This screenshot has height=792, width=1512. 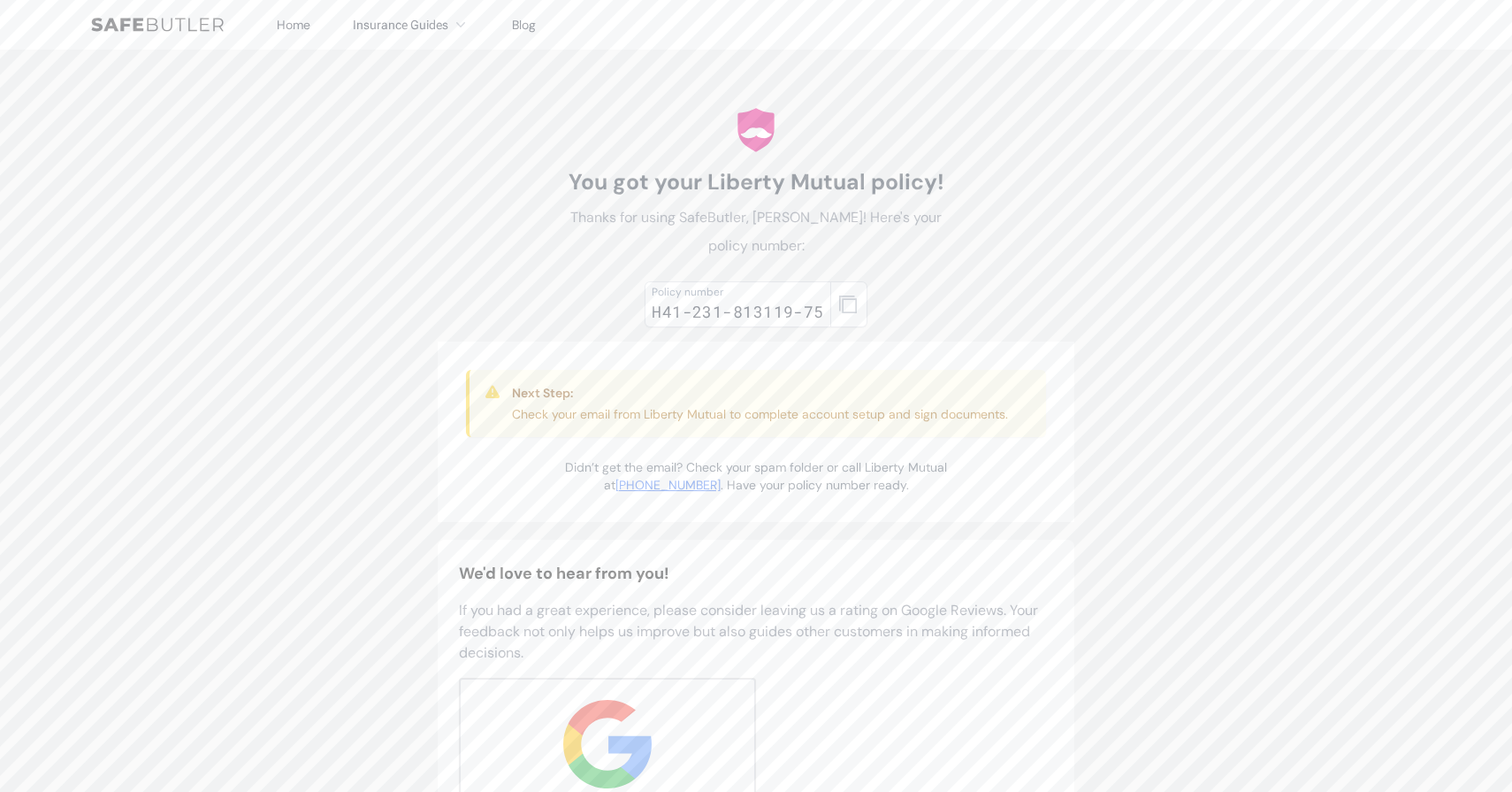 What do you see at coordinates (293, 25) in the screenshot?
I see `a: Home` at bounding box center [293, 25].